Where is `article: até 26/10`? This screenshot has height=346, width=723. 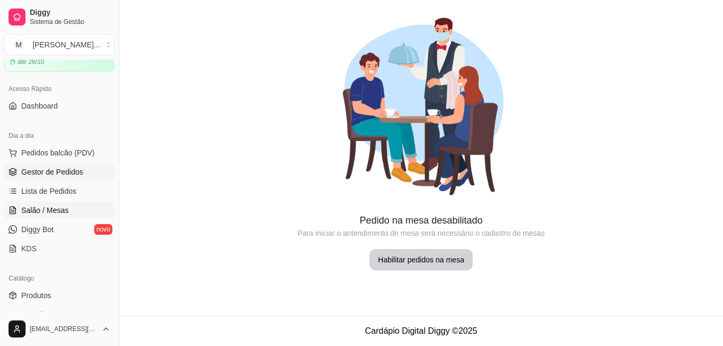 article: até 26/10 is located at coordinates (31, 62).